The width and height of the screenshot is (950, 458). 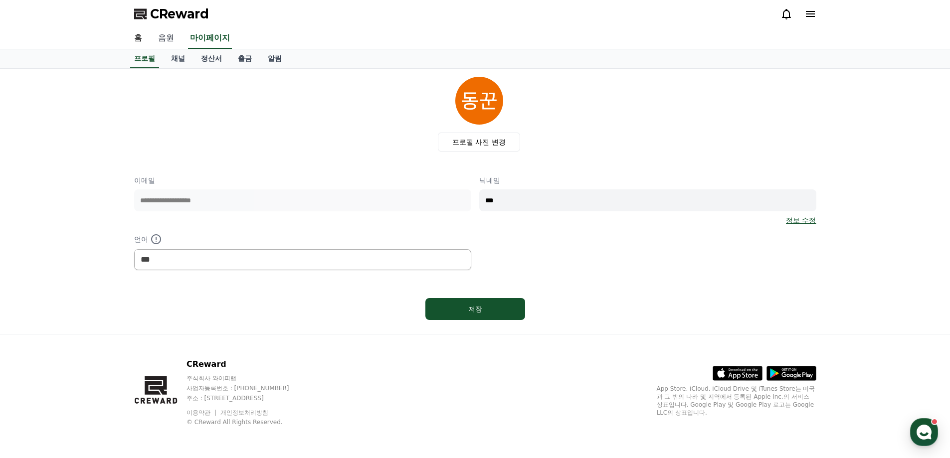 I want to click on a: 이용약관, so click(x=202, y=413).